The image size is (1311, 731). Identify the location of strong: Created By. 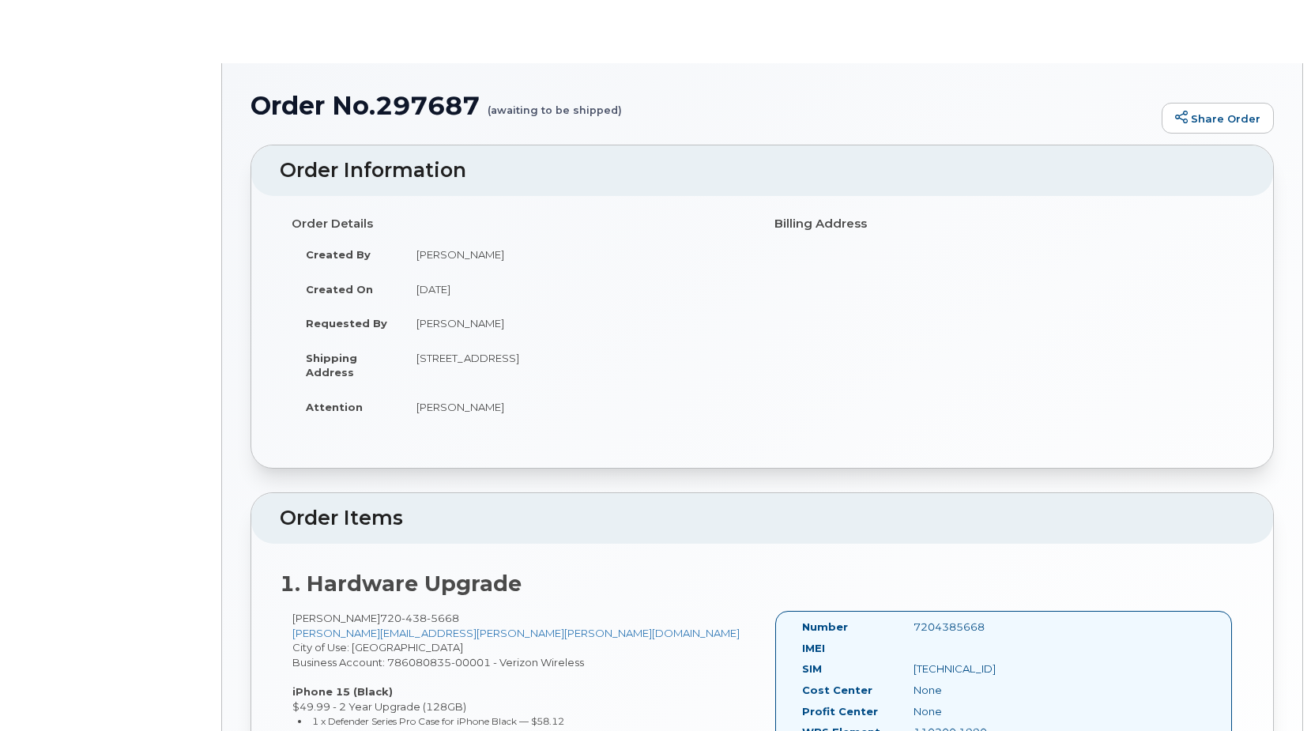
(338, 254).